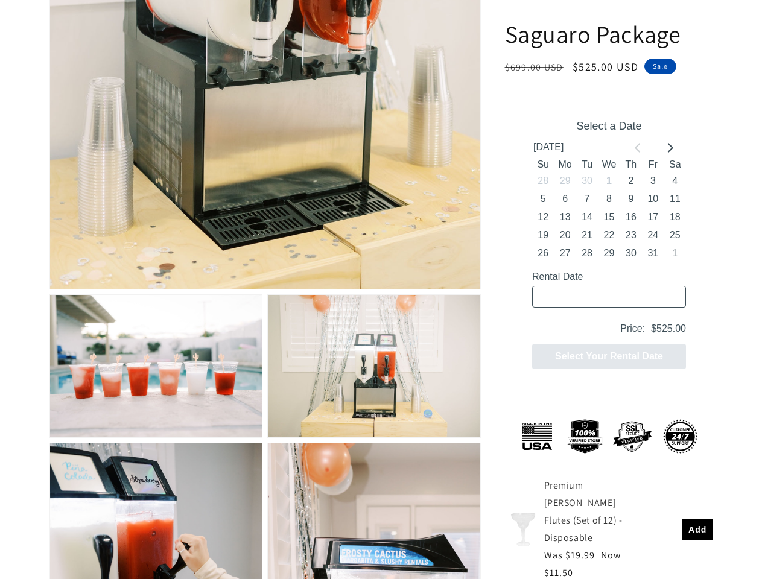 This screenshot has height=579, width=762. I want to click on button: 20, so click(60, 143).